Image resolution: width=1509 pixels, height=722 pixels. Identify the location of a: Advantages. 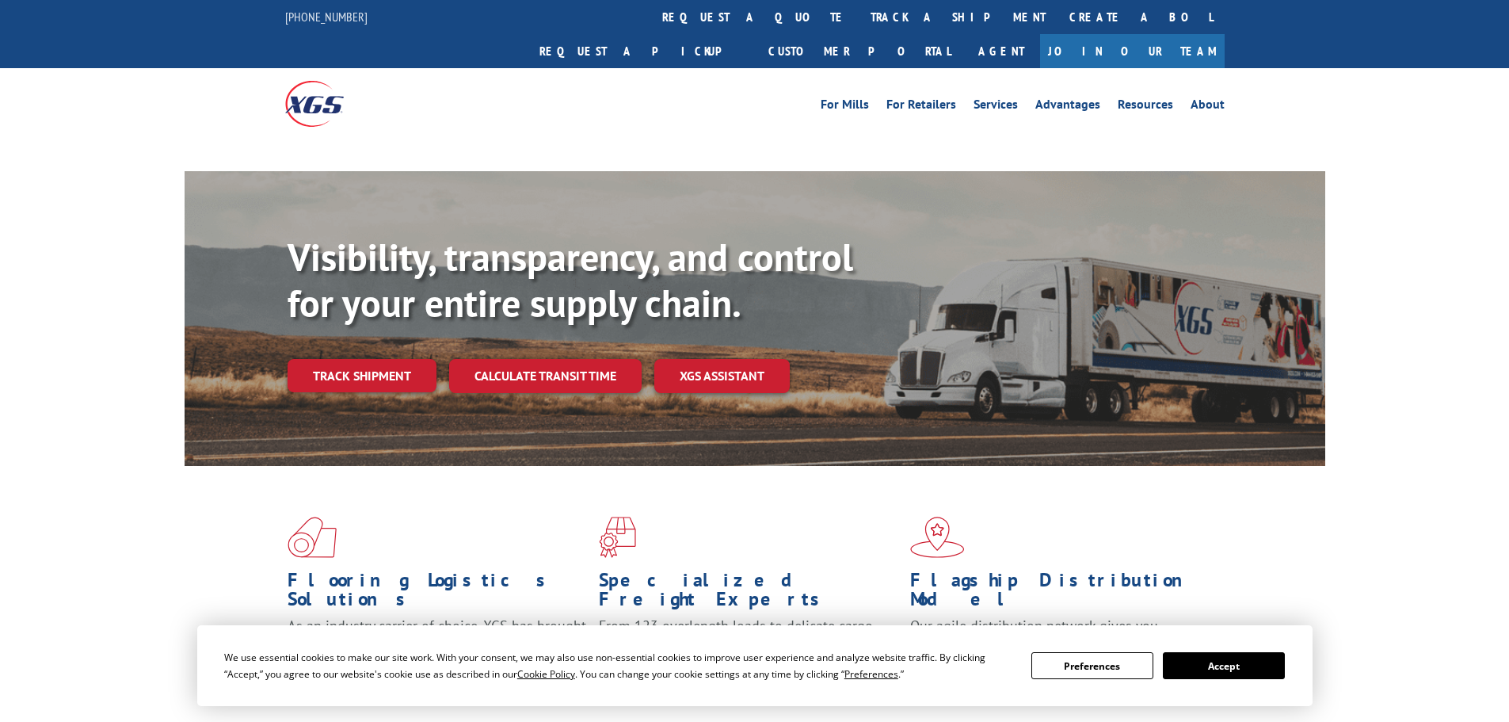
(1068, 107).